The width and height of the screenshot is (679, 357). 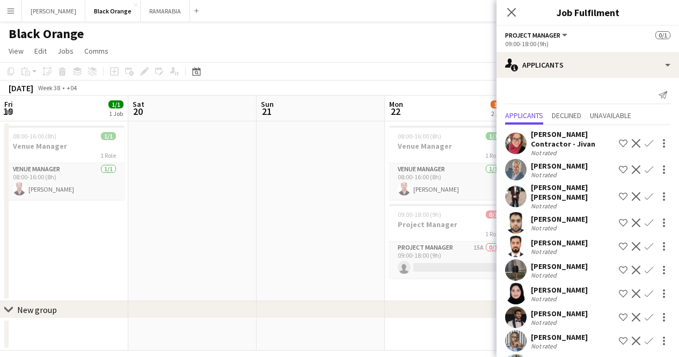 I want to click on a: Comms, so click(x=96, y=51).